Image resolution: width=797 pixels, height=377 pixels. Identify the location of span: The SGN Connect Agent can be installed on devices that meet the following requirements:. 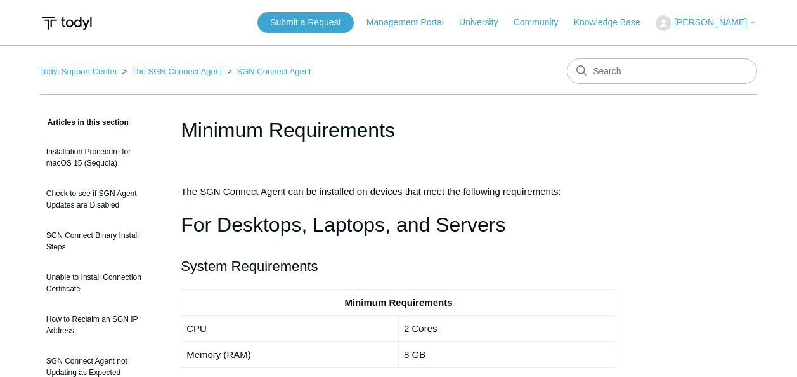
(371, 191).